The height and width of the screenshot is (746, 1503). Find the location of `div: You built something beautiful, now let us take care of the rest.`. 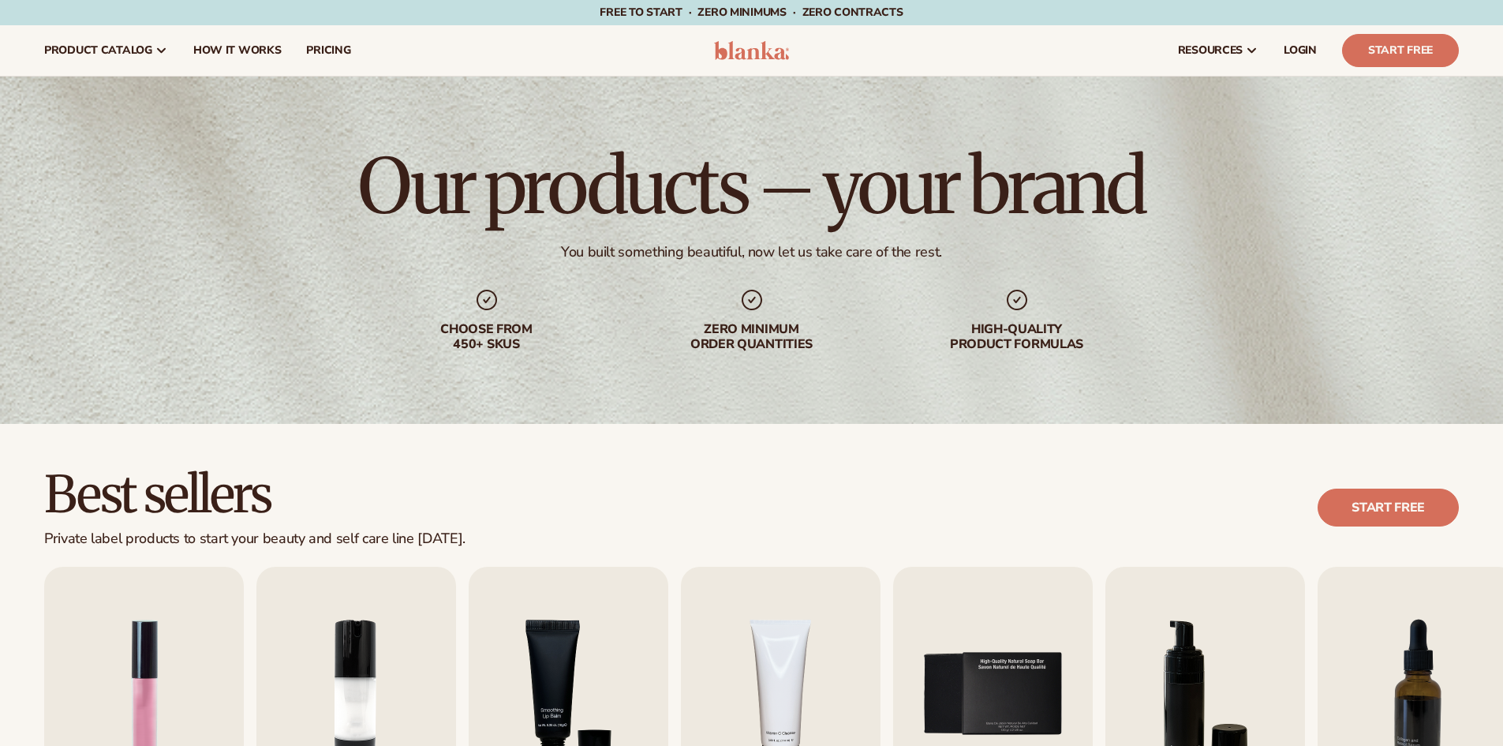

div: You built something beautiful, now let us take care of the rest. is located at coordinates (751, 252).